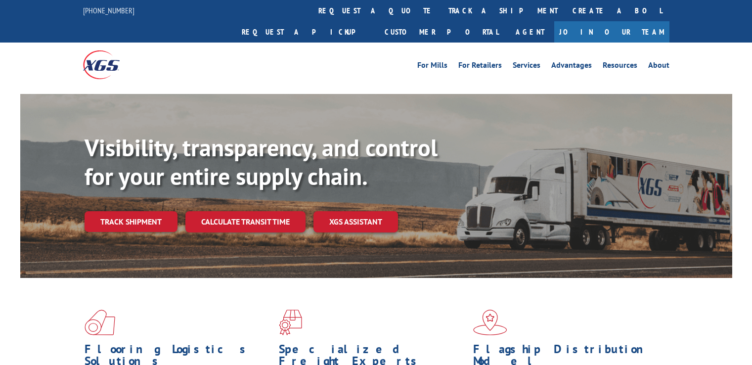 Image resolution: width=752 pixels, height=365 pixels. I want to click on a: About, so click(659, 67).